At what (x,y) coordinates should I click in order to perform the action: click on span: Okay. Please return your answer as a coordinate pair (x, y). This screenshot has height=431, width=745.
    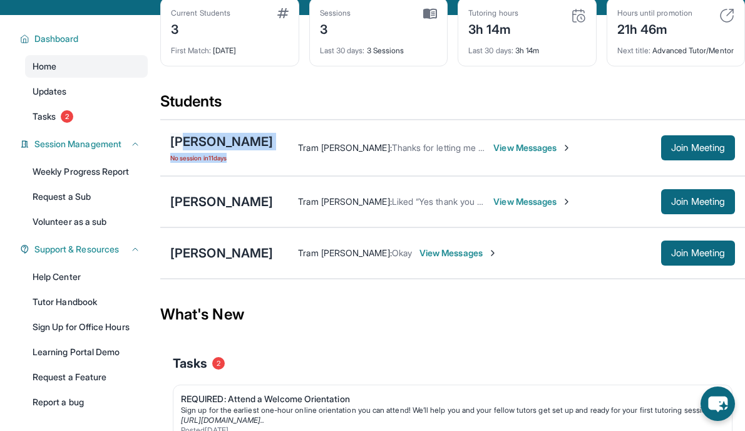
    Looking at the image, I should click on (402, 252).